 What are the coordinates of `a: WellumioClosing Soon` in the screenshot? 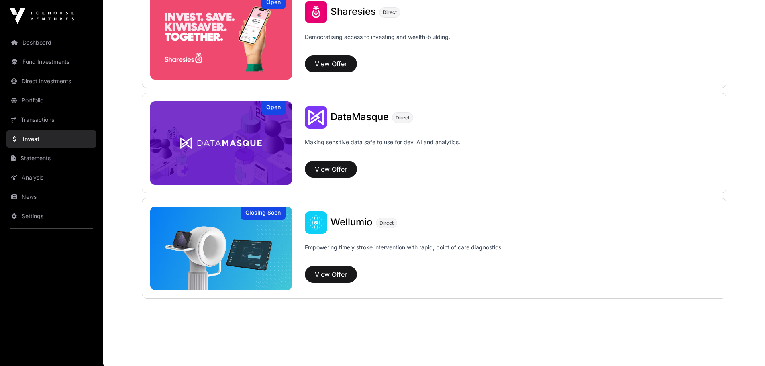 It's located at (221, 248).